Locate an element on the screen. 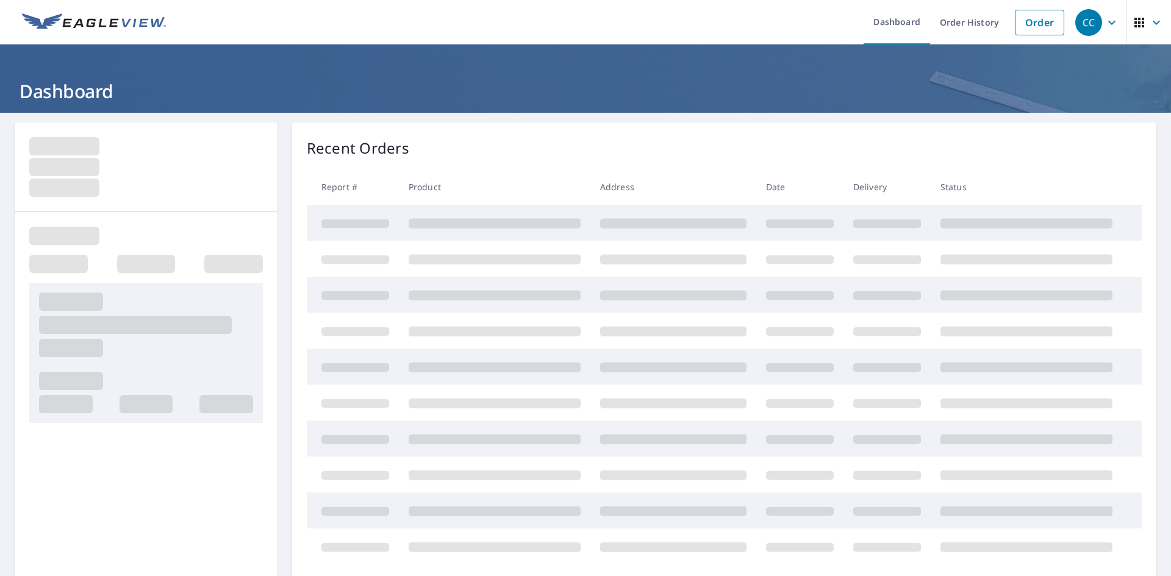 The width and height of the screenshot is (1171, 576). a: Order is located at coordinates (1039, 23).